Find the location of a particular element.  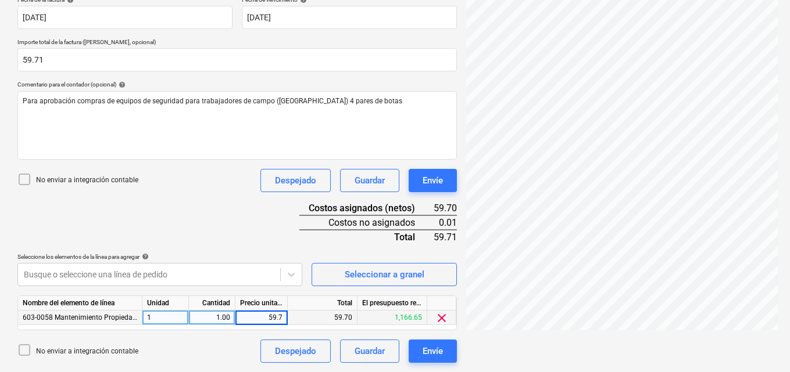

div: Nombre del elemento de línea is located at coordinates (80, 303).